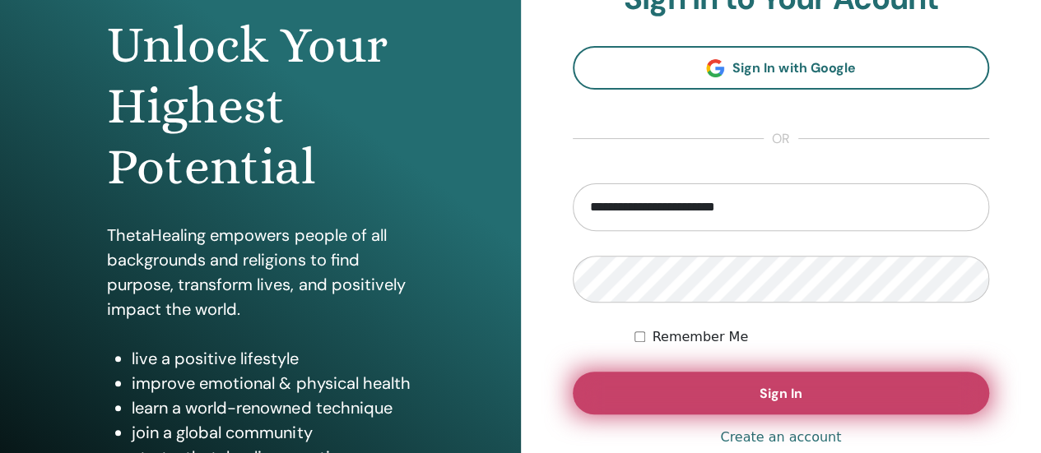 Image resolution: width=1041 pixels, height=453 pixels. Describe the element at coordinates (781, 139) in the screenshot. I see `span: or` at that location.